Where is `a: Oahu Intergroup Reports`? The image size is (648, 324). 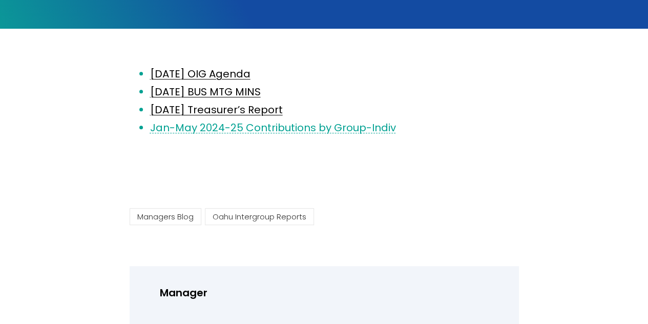
a: Oahu Intergroup Reports is located at coordinates (259, 216).